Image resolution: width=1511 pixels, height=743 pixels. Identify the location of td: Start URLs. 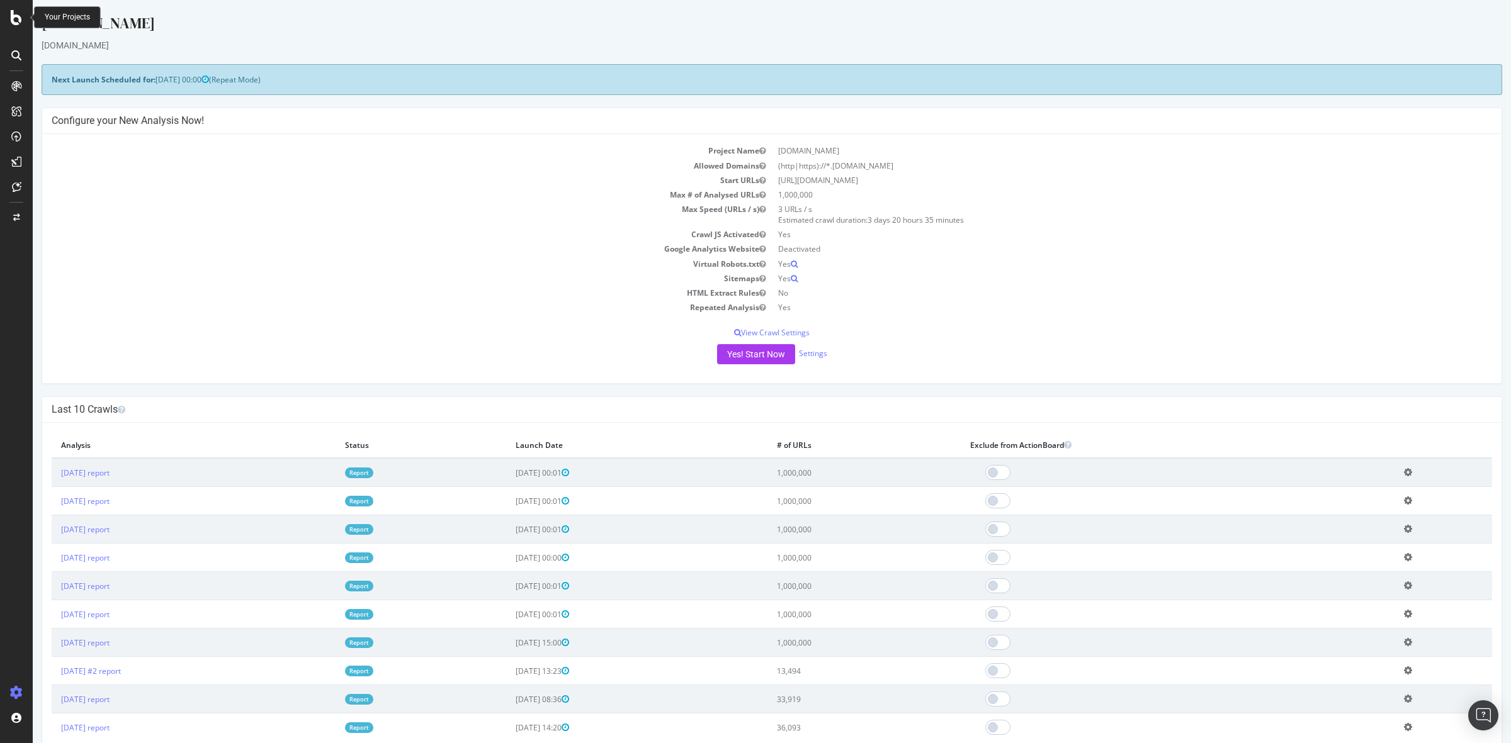
(379, 180).